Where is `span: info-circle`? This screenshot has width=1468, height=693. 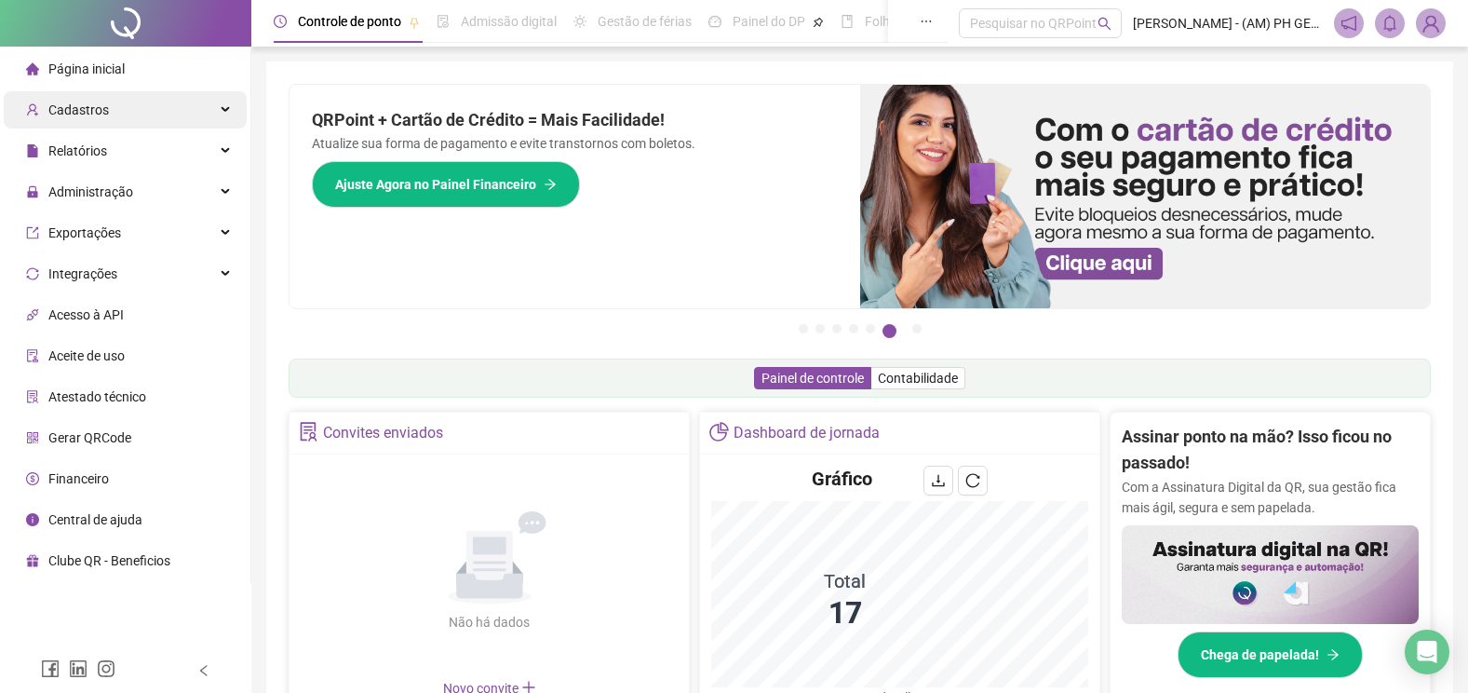
span: info-circle is located at coordinates (33, 519).